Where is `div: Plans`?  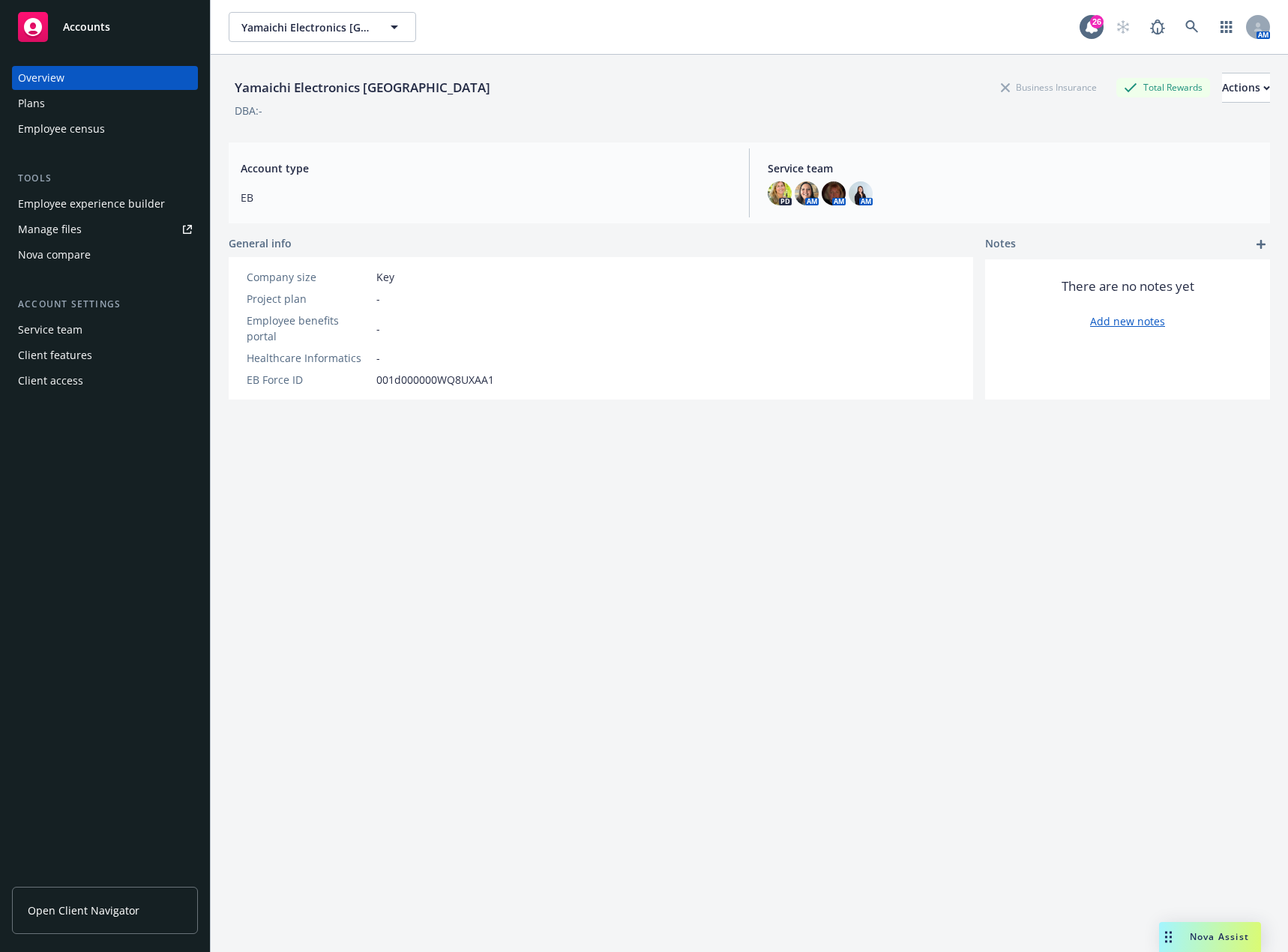 div: Plans is located at coordinates (32, 103).